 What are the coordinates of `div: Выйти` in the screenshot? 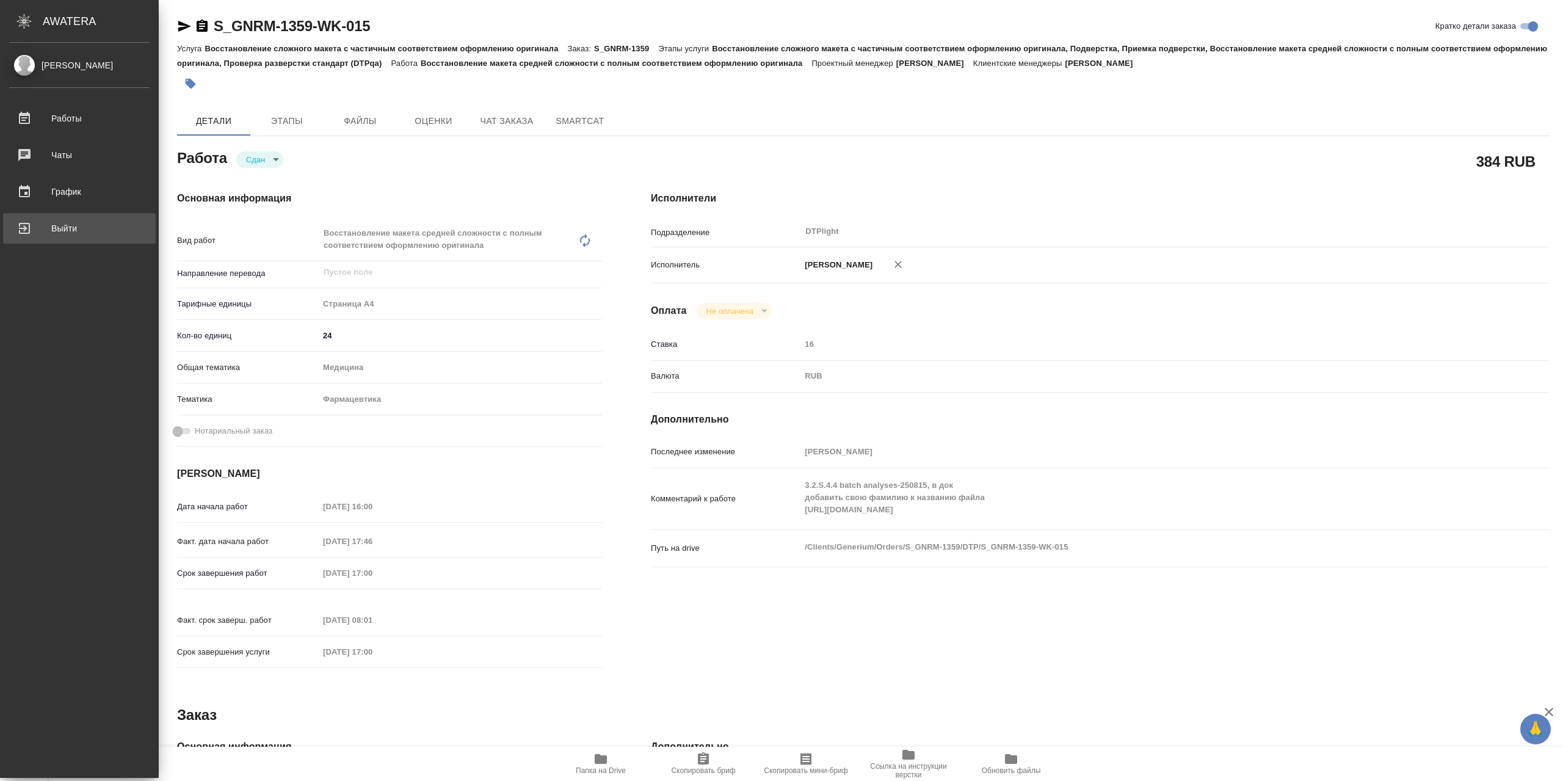 It's located at (79, 228).